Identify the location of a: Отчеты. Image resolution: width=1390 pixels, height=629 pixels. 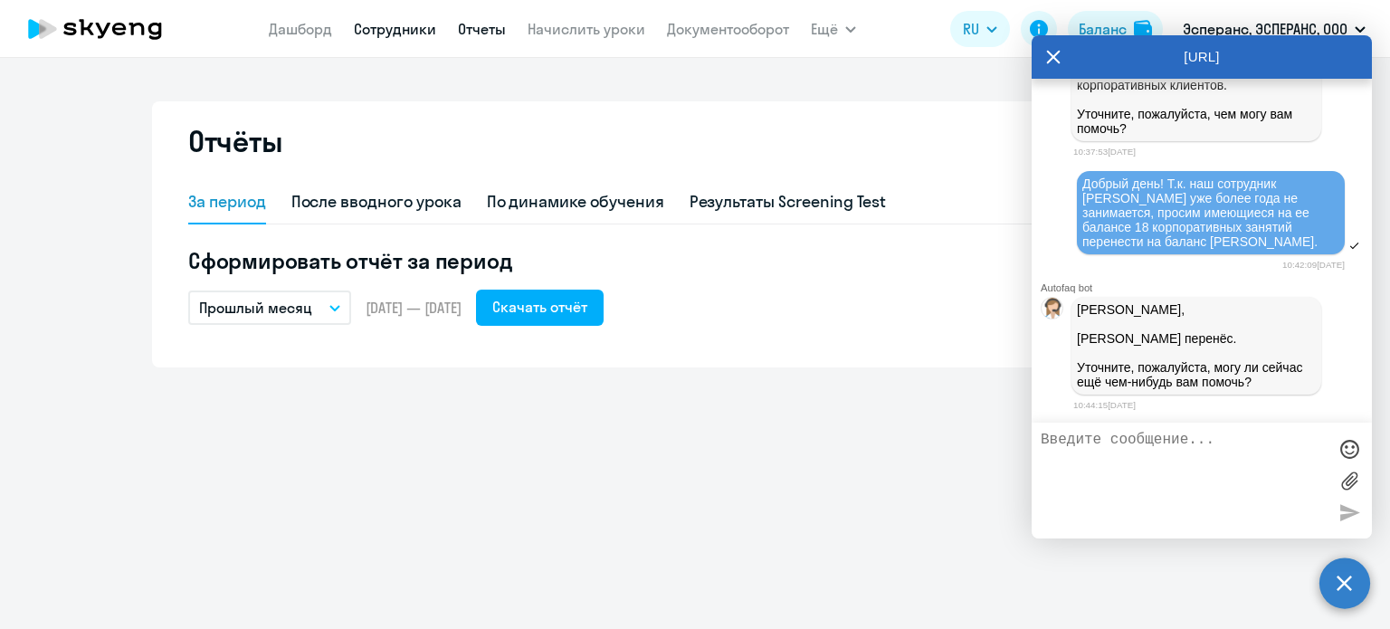
(481, 29).